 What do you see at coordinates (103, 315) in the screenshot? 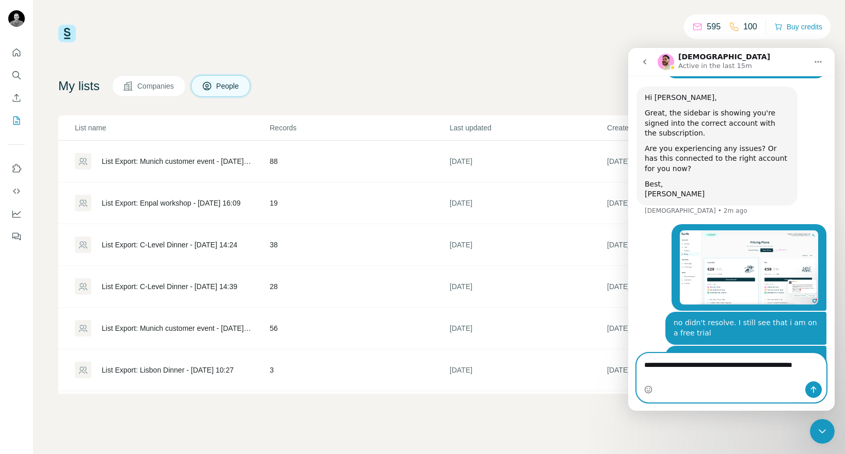
I see `textarea: Message…` at bounding box center [103, 315].